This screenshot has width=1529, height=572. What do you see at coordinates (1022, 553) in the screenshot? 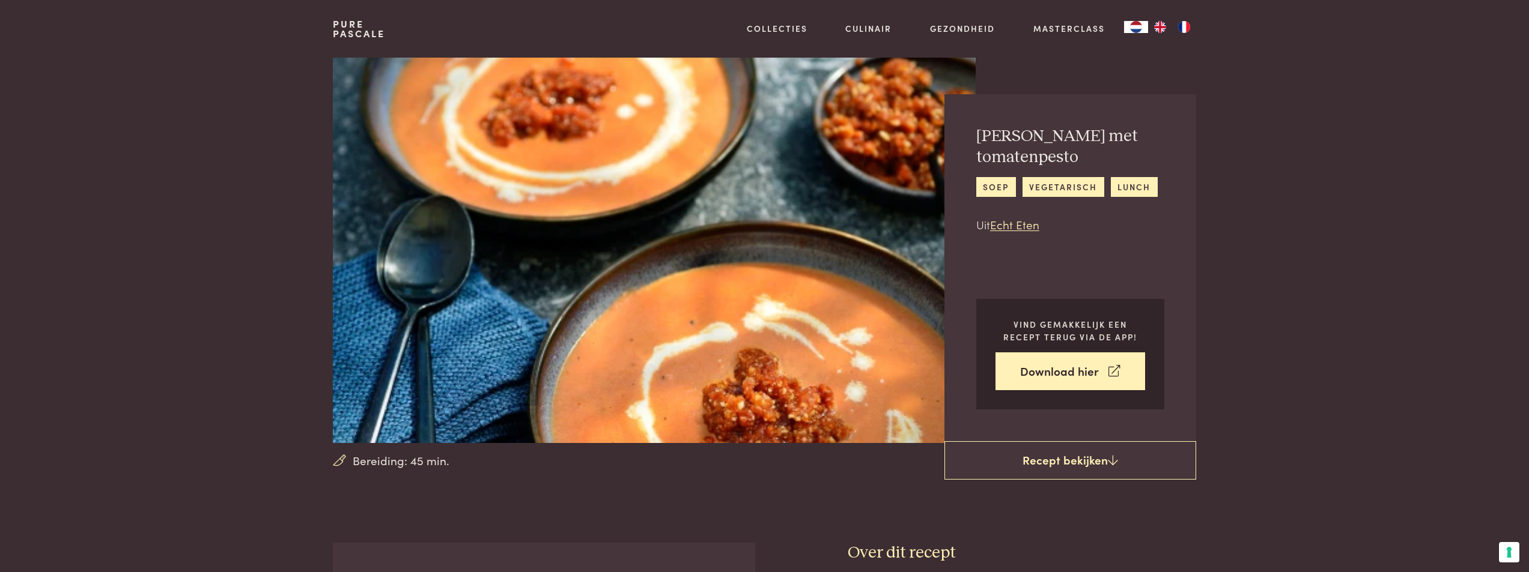
I see `h3: Over dit recept` at bounding box center [1022, 553].